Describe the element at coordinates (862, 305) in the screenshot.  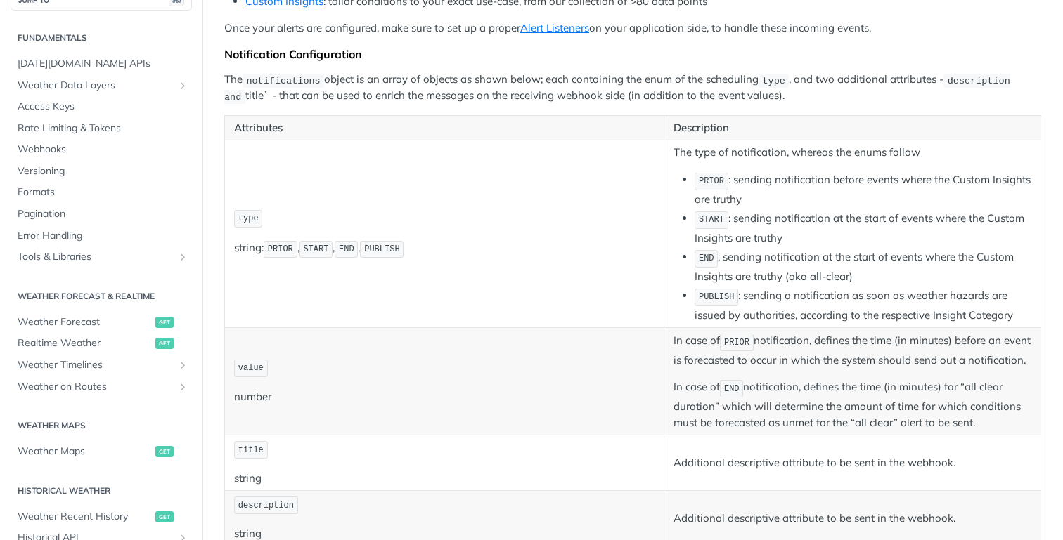
I see `li: : sending a notification as soon as weather hazards are issued by authorities, according to the r...` at that location.